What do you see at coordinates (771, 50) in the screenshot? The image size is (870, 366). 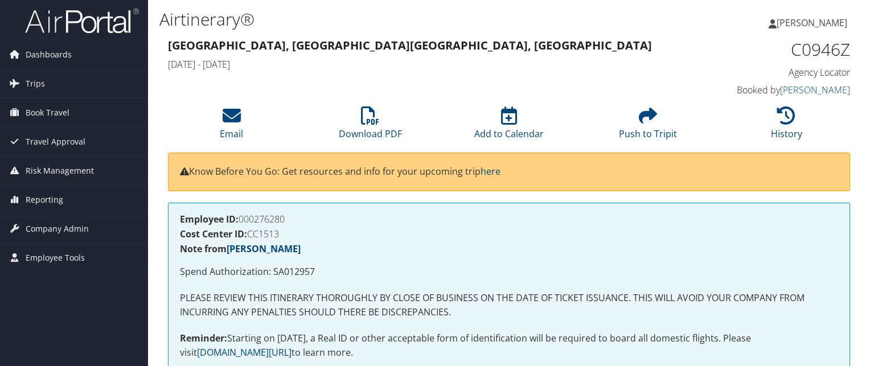 I see `h1: C0946Z` at bounding box center [771, 50].